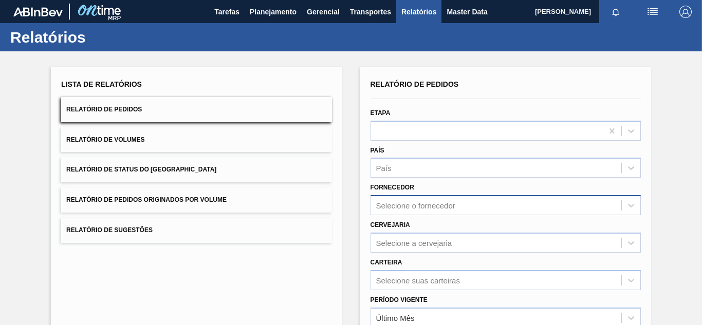 This screenshot has width=702, height=325. I want to click on div: Último Mês, so click(395, 318).